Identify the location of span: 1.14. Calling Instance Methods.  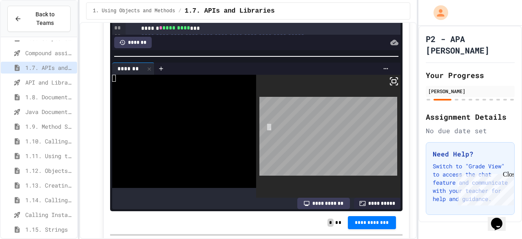
(49, 199).